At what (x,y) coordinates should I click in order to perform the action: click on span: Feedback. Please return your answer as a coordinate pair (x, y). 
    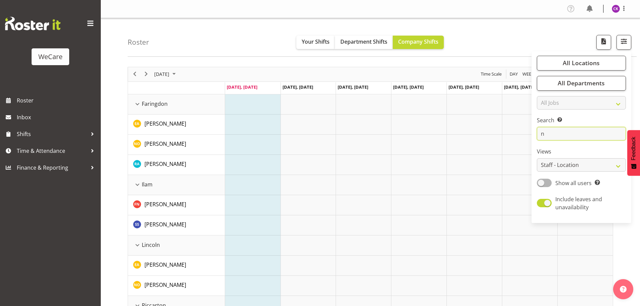
    Looking at the image, I should click on (634, 149).